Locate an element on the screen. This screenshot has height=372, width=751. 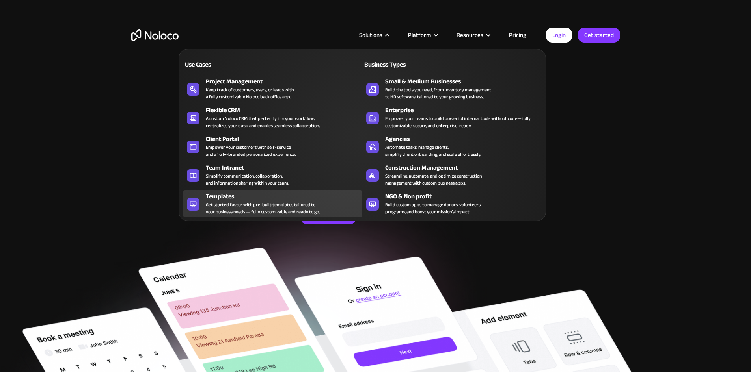
a: Small & Medium BusinessesBuild the tools you need, from inventory managementto HR software, tailo... is located at coordinates (452, 89).